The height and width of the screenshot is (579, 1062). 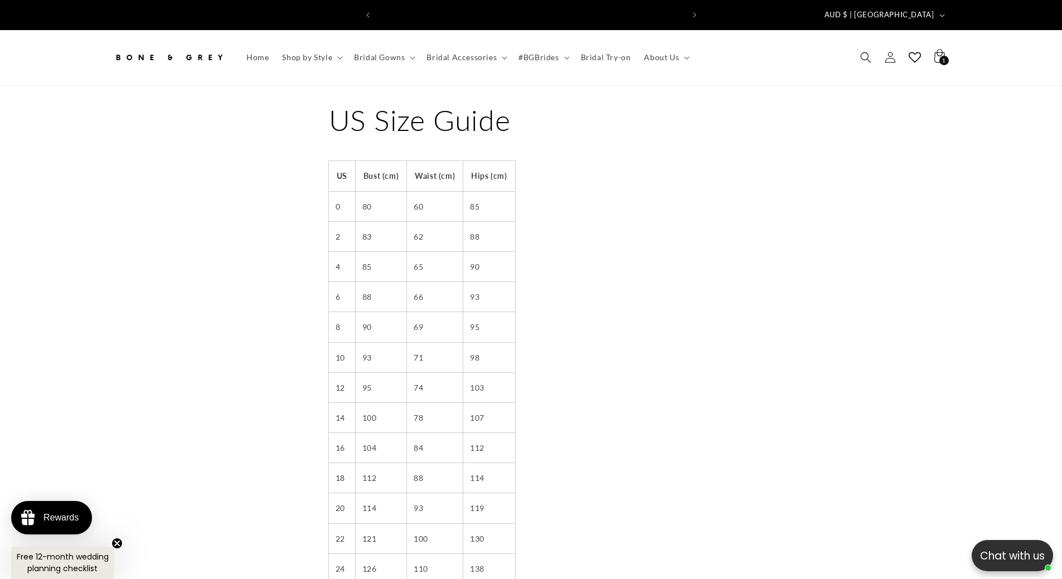 I want to click on td: 121, so click(x=381, y=539).